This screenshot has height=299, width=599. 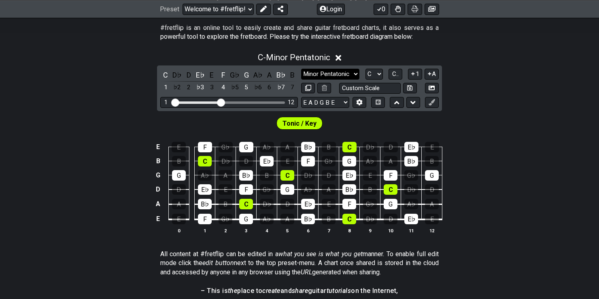 What do you see at coordinates (320, 254) in the screenshot?
I see `em: what you see is what you get` at bounding box center [320, 254].